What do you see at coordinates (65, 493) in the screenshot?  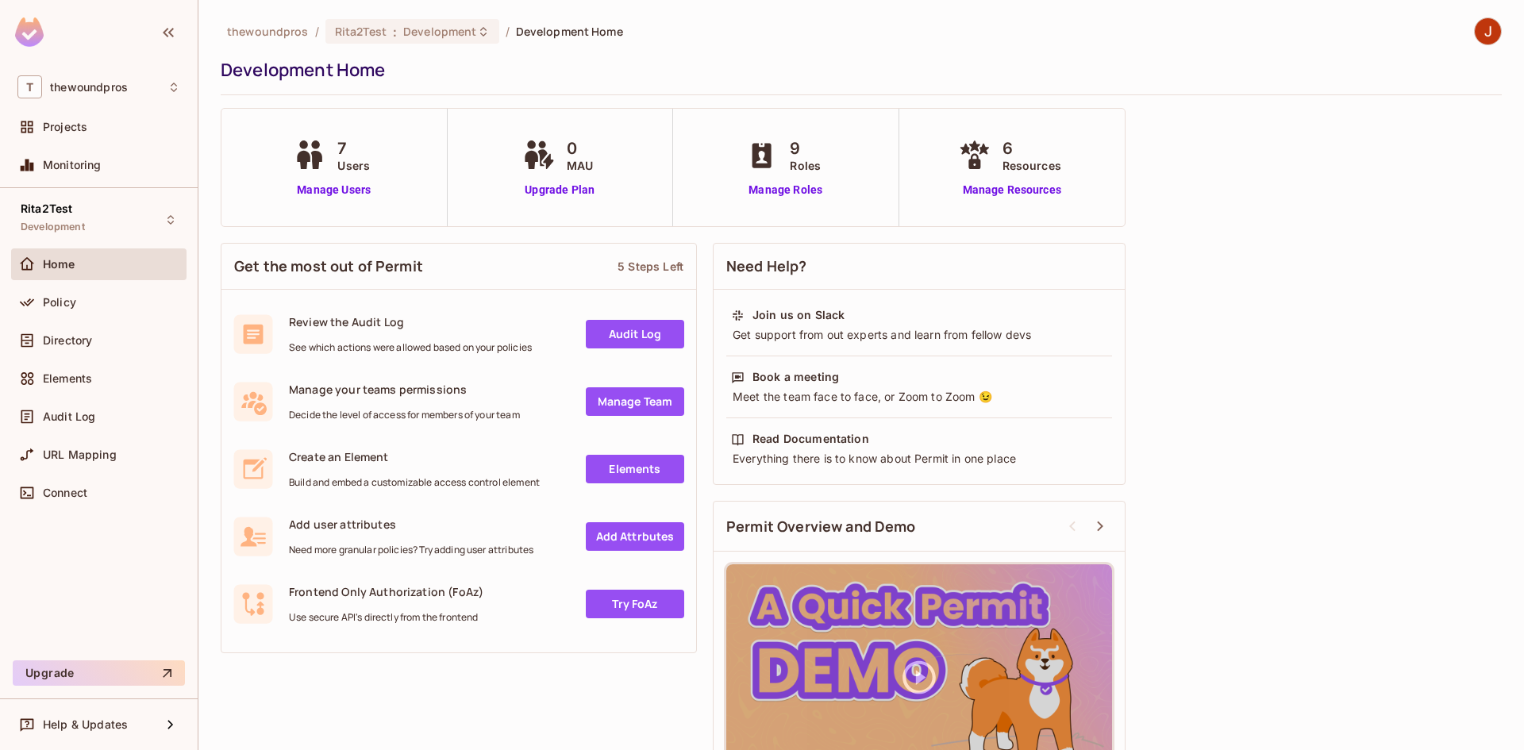 I see `span: Connect` at bounding box center [65, 493].